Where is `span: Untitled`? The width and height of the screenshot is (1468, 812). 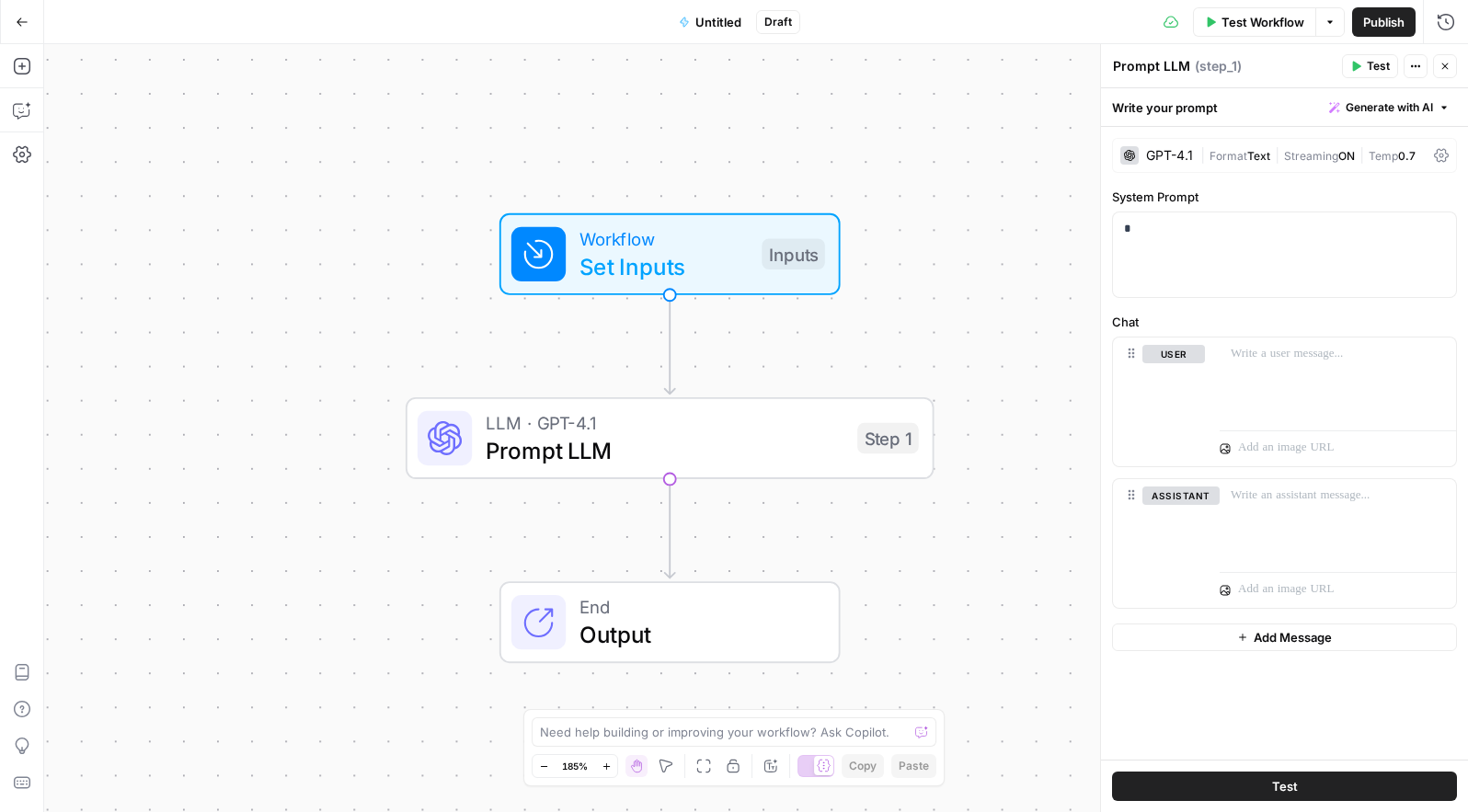
span: Untitled is located at coordinates (719, 22).